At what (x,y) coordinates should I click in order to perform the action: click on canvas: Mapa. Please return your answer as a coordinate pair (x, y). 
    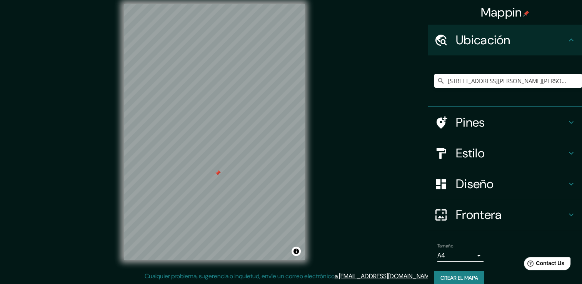
    Looking at the image, I should click on (214, 132).